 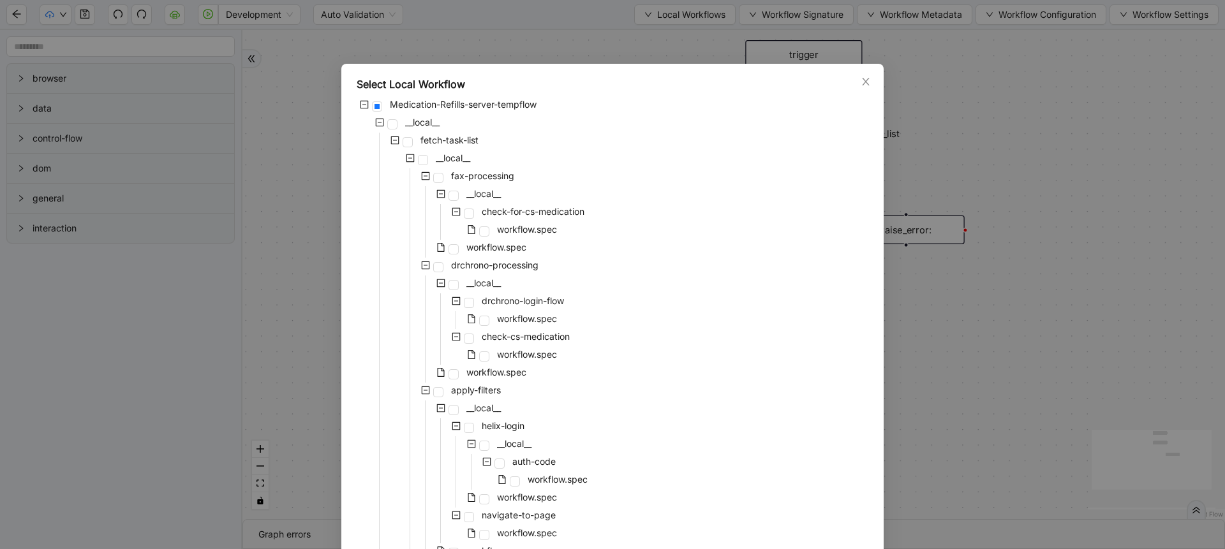 What do you see at coordinates (866, 82) in the screenshot?
I see `button: Close` at bounding box center [866, 82].